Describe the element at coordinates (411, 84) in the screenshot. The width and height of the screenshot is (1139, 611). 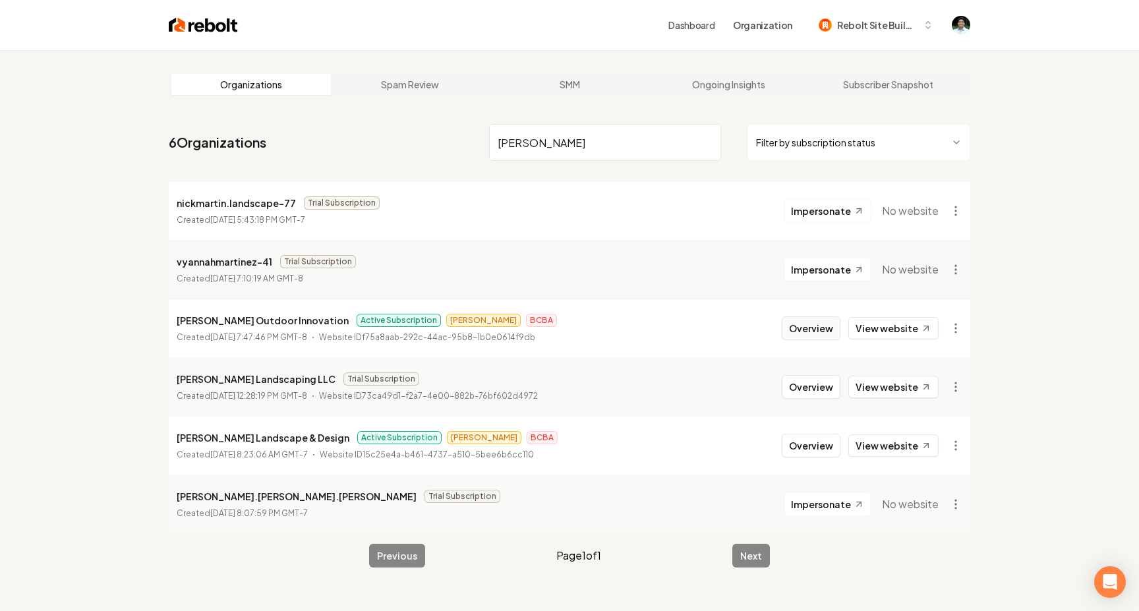
I see `a: Spam Review` at that location.